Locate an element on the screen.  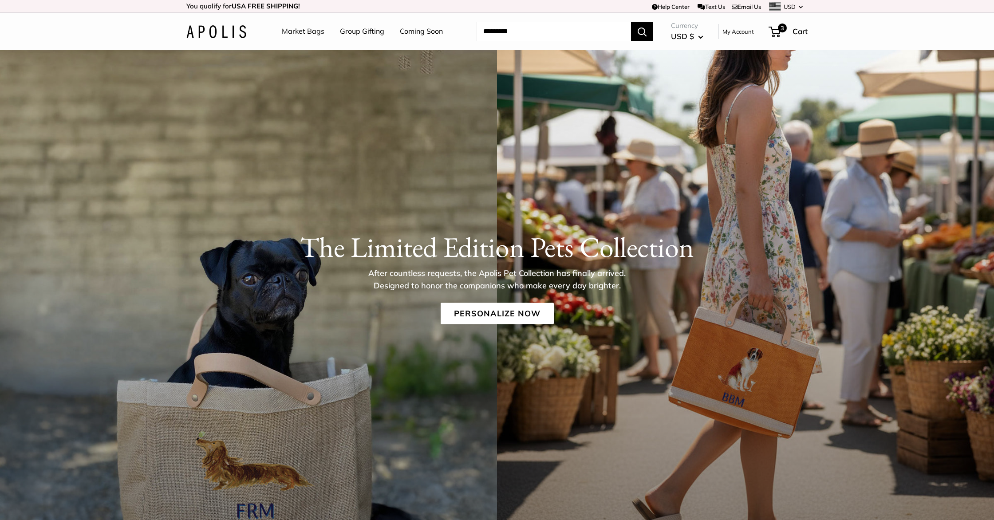
a: Help Center is located at coordinates (670, 7).